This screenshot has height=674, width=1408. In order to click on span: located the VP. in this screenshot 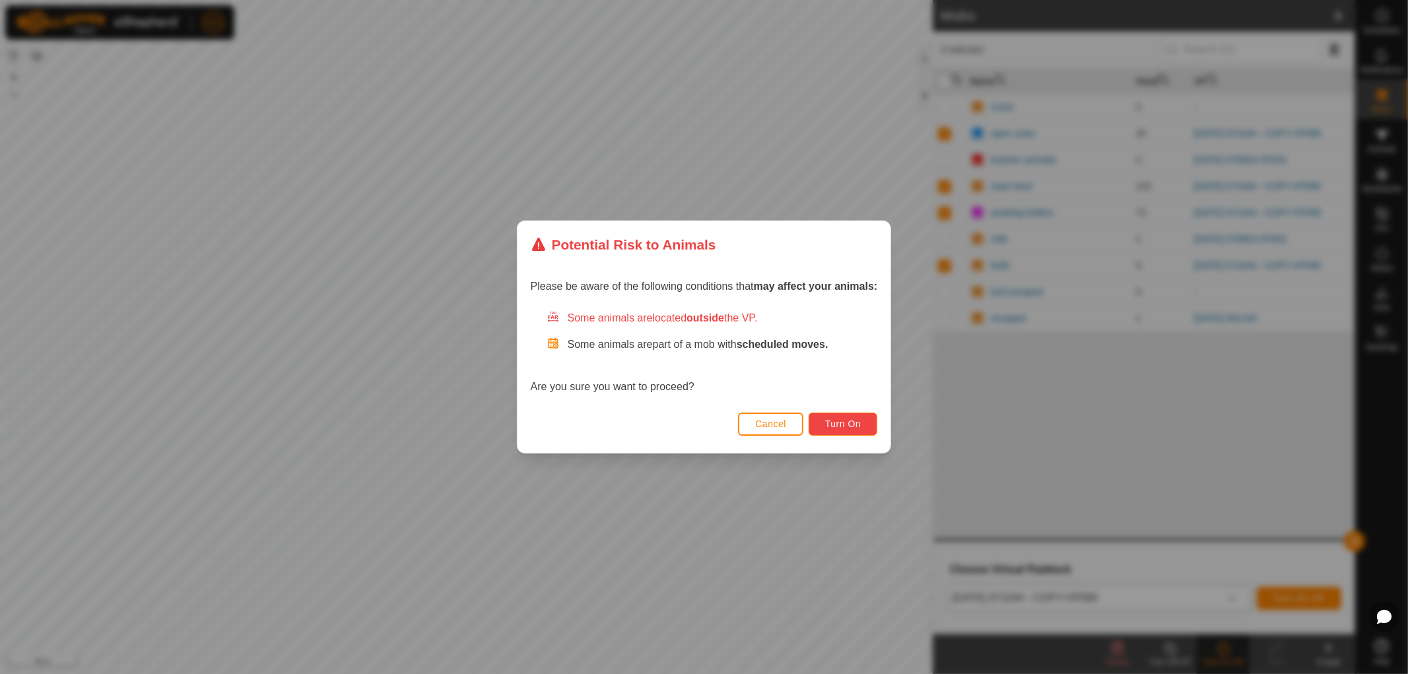, I will do `click(705, 317)`.